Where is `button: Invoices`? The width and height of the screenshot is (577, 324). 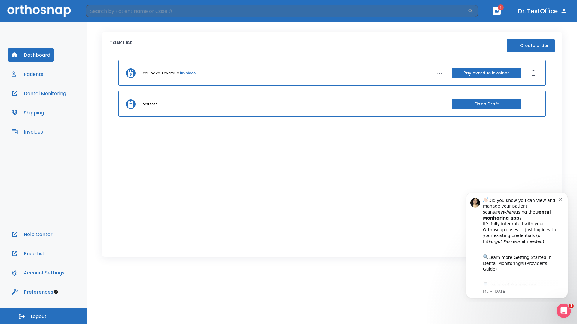 button: Invoices is located at coordinates (27, 132).